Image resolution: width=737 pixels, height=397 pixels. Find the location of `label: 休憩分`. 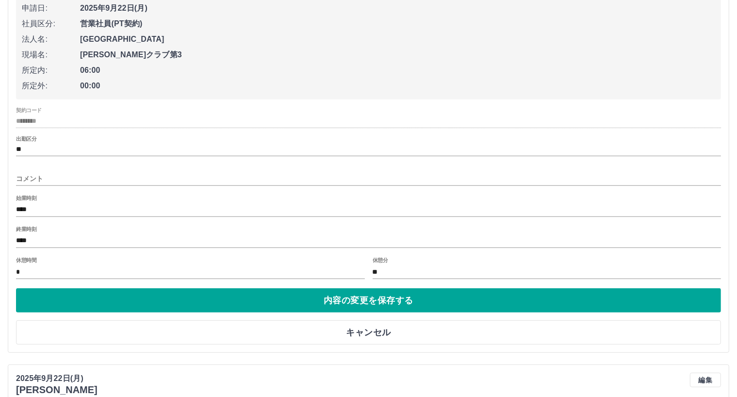

label: 休憩分 is located at coordinates (380, 260).